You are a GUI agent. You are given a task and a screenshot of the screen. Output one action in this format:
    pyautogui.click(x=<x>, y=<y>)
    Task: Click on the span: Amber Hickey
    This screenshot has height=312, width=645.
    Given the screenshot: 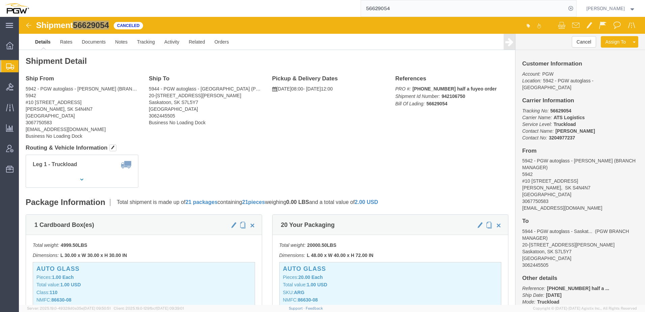 What is the action you would take?
    pyautogui.click(x=606, y=8)
    